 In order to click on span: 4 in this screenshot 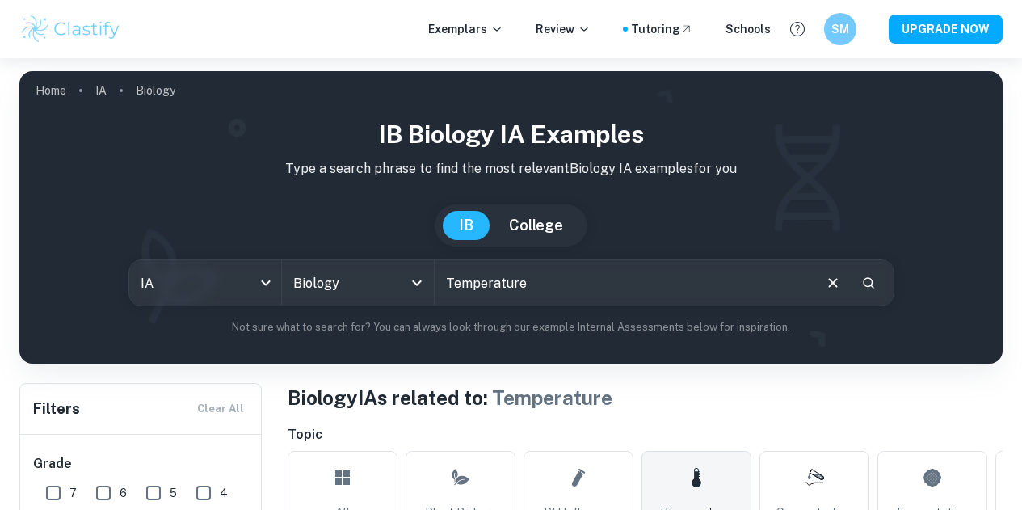, I will do `click(224, 493)`.